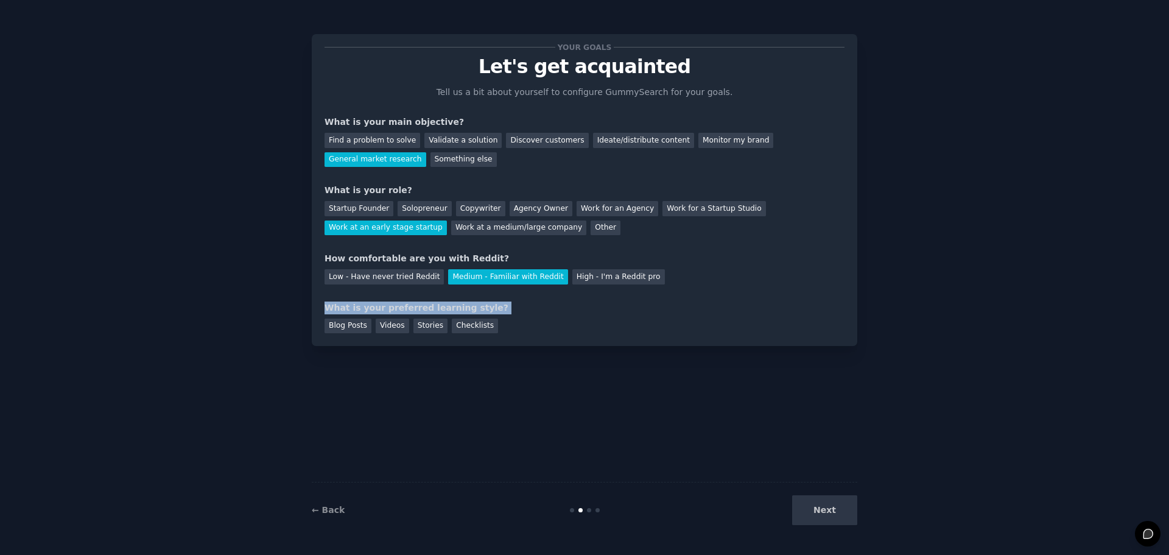  Describe the element at coordinates (392, 326) in the screenshot. I see `div: Videos` at that location.